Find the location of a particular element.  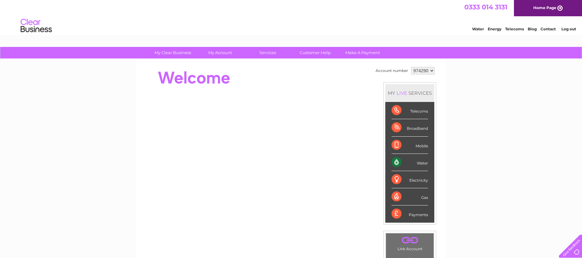

td: Link Account is located at coordinates (410, 242).